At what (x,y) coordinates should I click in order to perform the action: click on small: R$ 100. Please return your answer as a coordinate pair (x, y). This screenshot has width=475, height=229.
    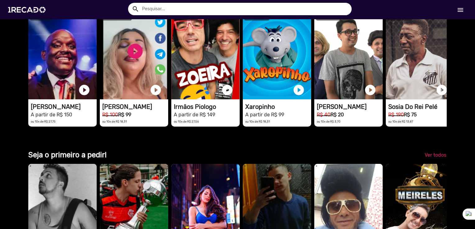
    Looking at the image, I should click on (110, 115).